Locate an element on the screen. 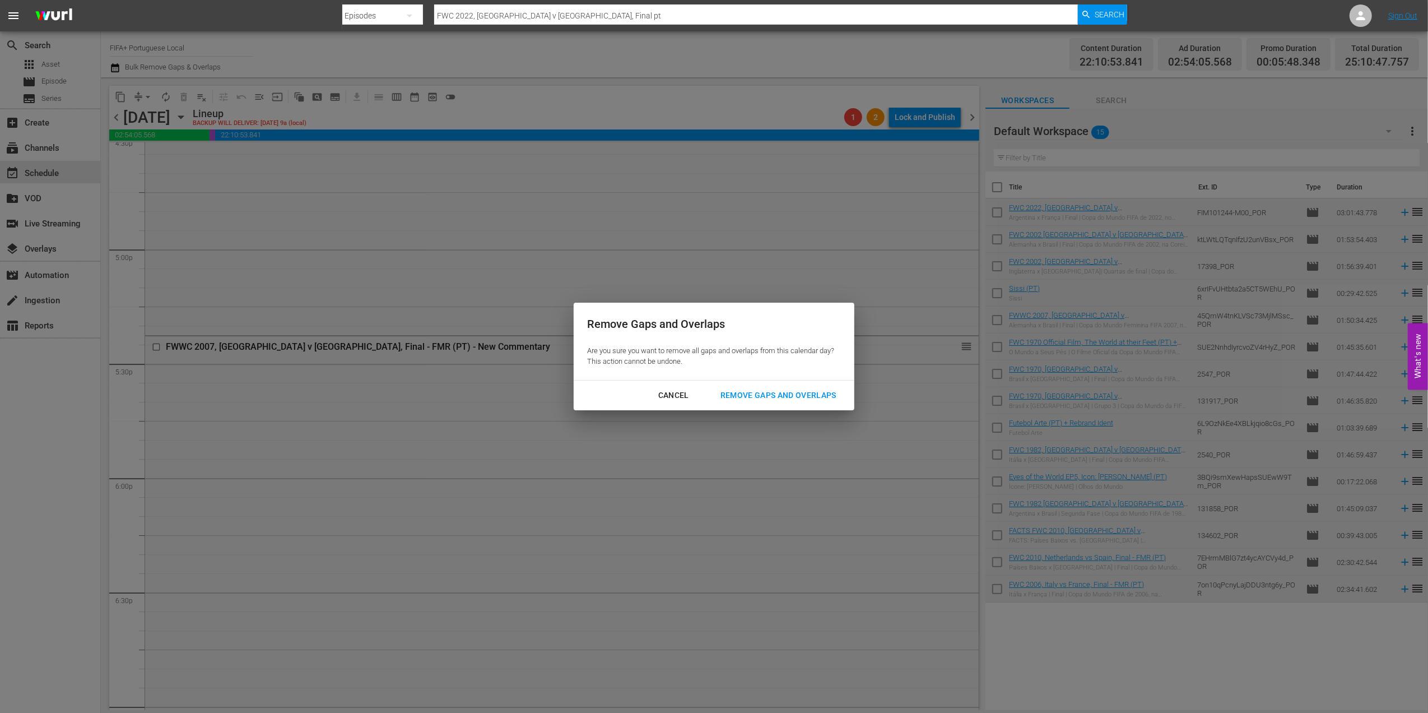  button: Cancel is located at coordinates (673, 395).